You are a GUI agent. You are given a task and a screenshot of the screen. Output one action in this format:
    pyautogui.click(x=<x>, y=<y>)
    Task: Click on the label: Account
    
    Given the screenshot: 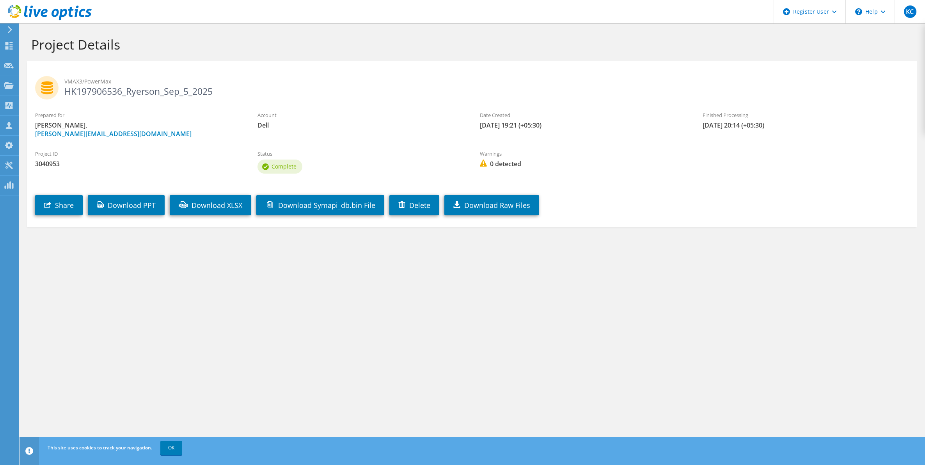 What is the action you would take?
    pyautogui.click(x=361, y=115)
    